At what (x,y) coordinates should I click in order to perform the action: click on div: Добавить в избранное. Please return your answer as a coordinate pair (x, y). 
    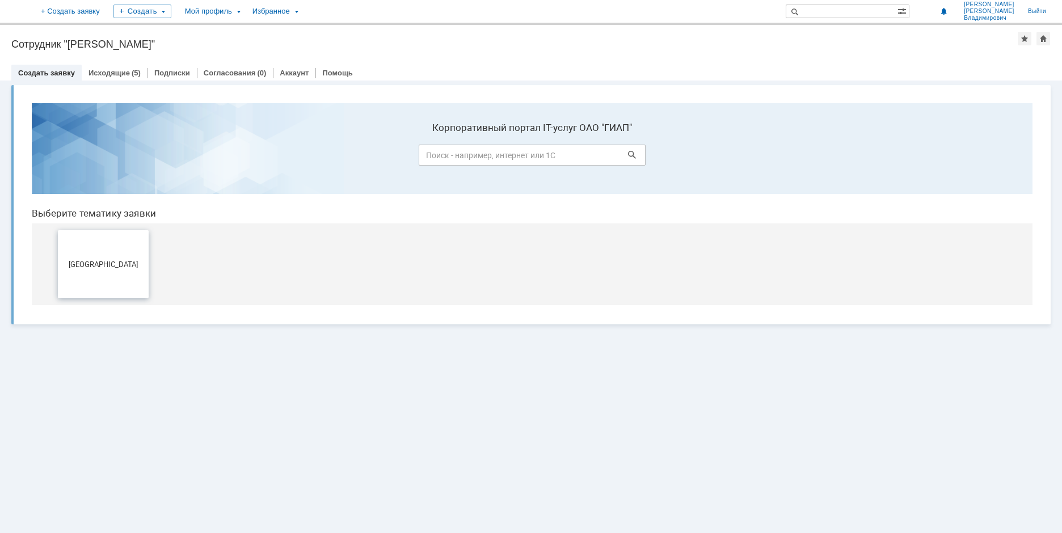
    Looking at the image, I should click on (1025, 39).